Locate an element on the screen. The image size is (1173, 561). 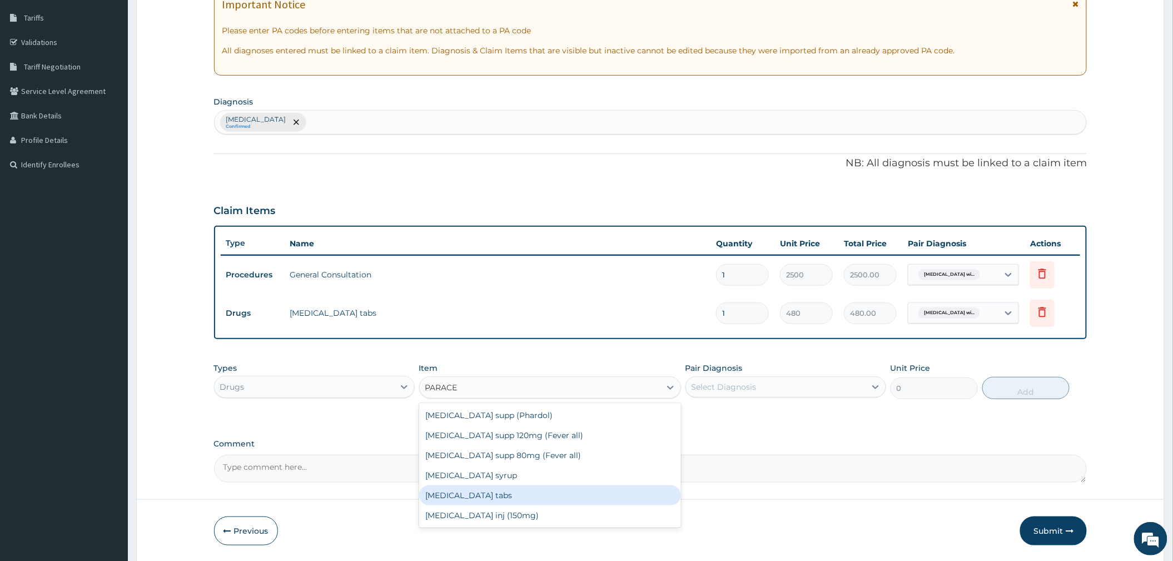
span: remove selection option is located at coordinates (296, 122).